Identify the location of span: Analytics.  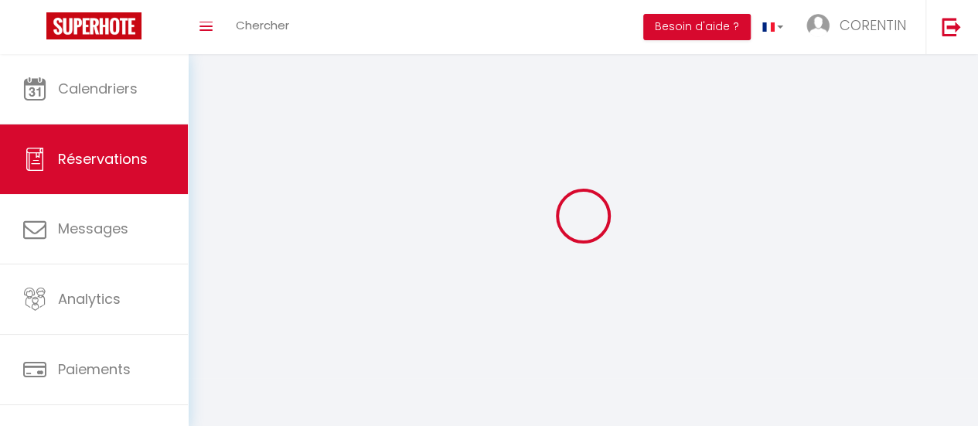
(89, 299).